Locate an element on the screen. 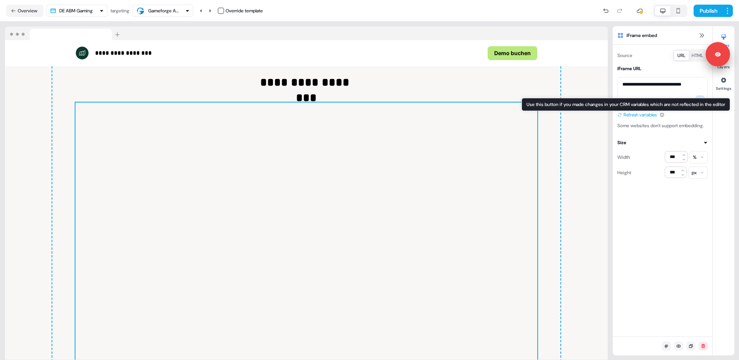  div: targeting is located at coordinates (120, 11).